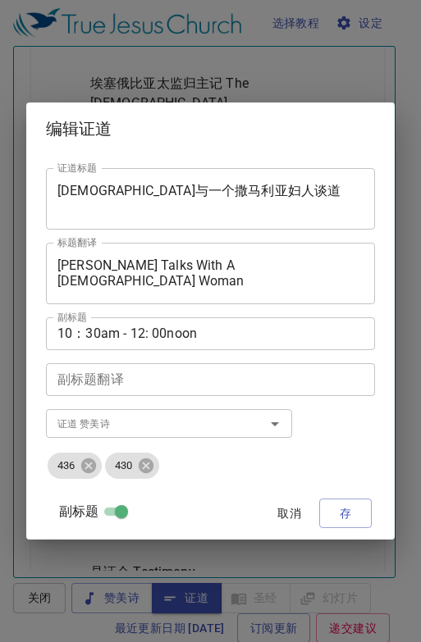 This screenshot has height=642, width=421. What do you see at coordinates (244, 74) in the screenshot?
I see `p: Hymns 诗` at bounding box center [244, 74].